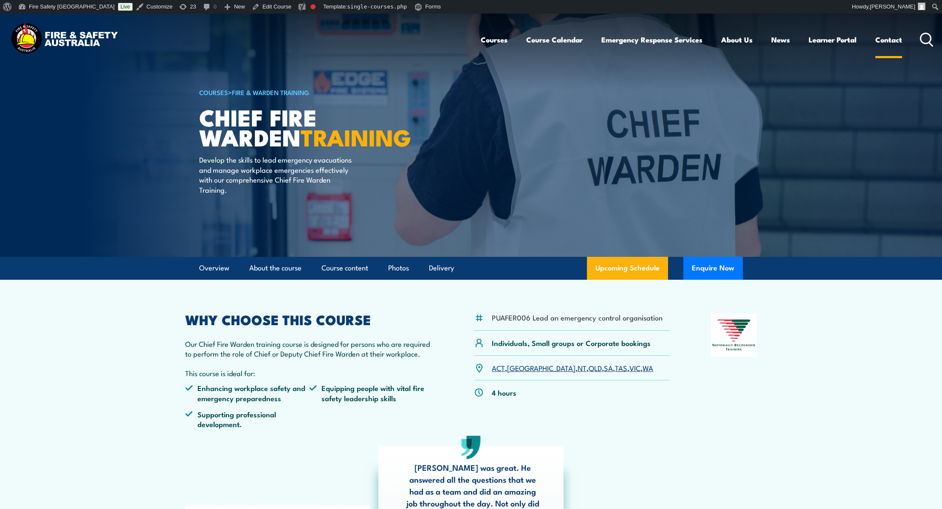 The width and height of the screenshot is (942, 509). What do you see at coordinates (494, 39) in the screenshot?
I see `a: Courses` at bounding box center [494, 39].